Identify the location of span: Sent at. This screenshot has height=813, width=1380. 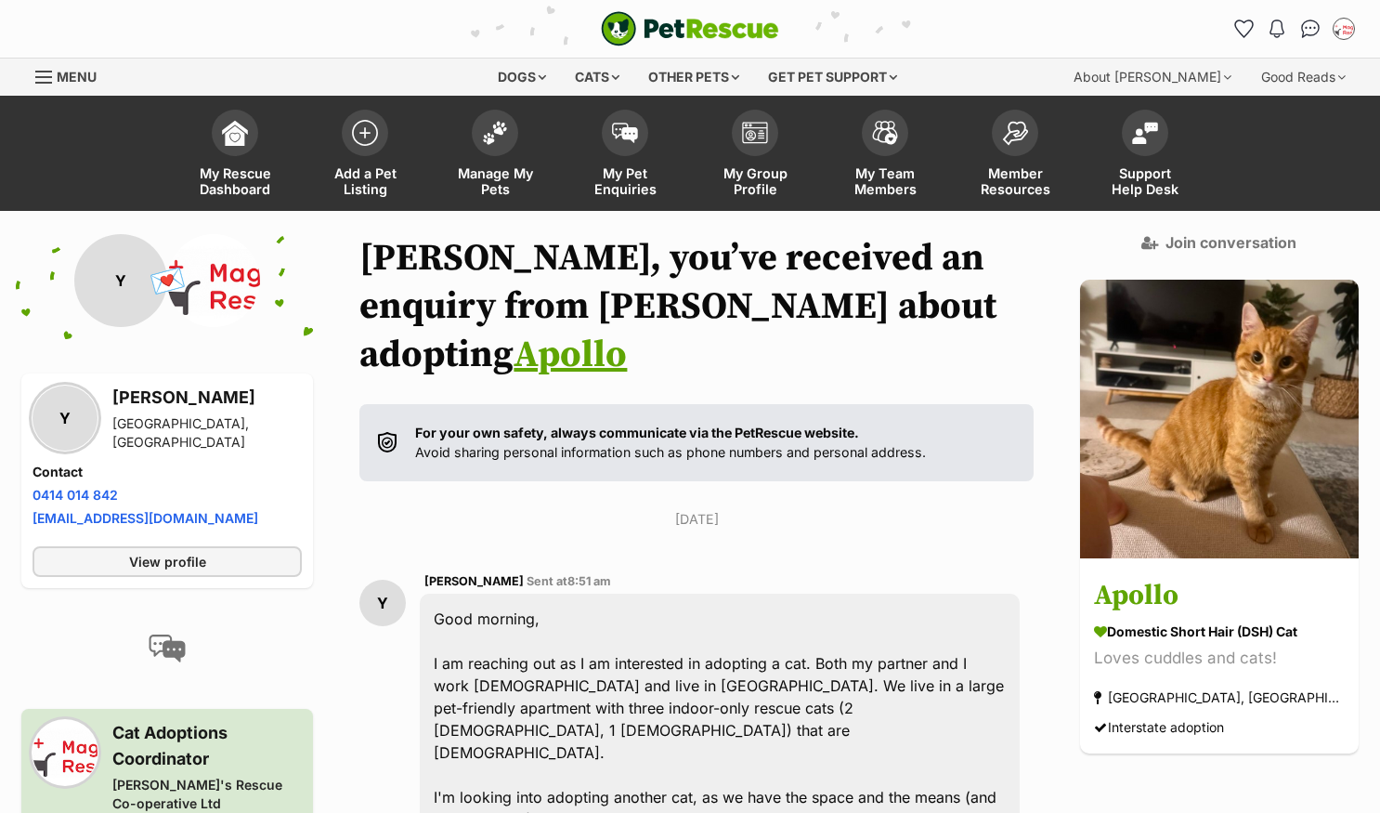
(568, 581).